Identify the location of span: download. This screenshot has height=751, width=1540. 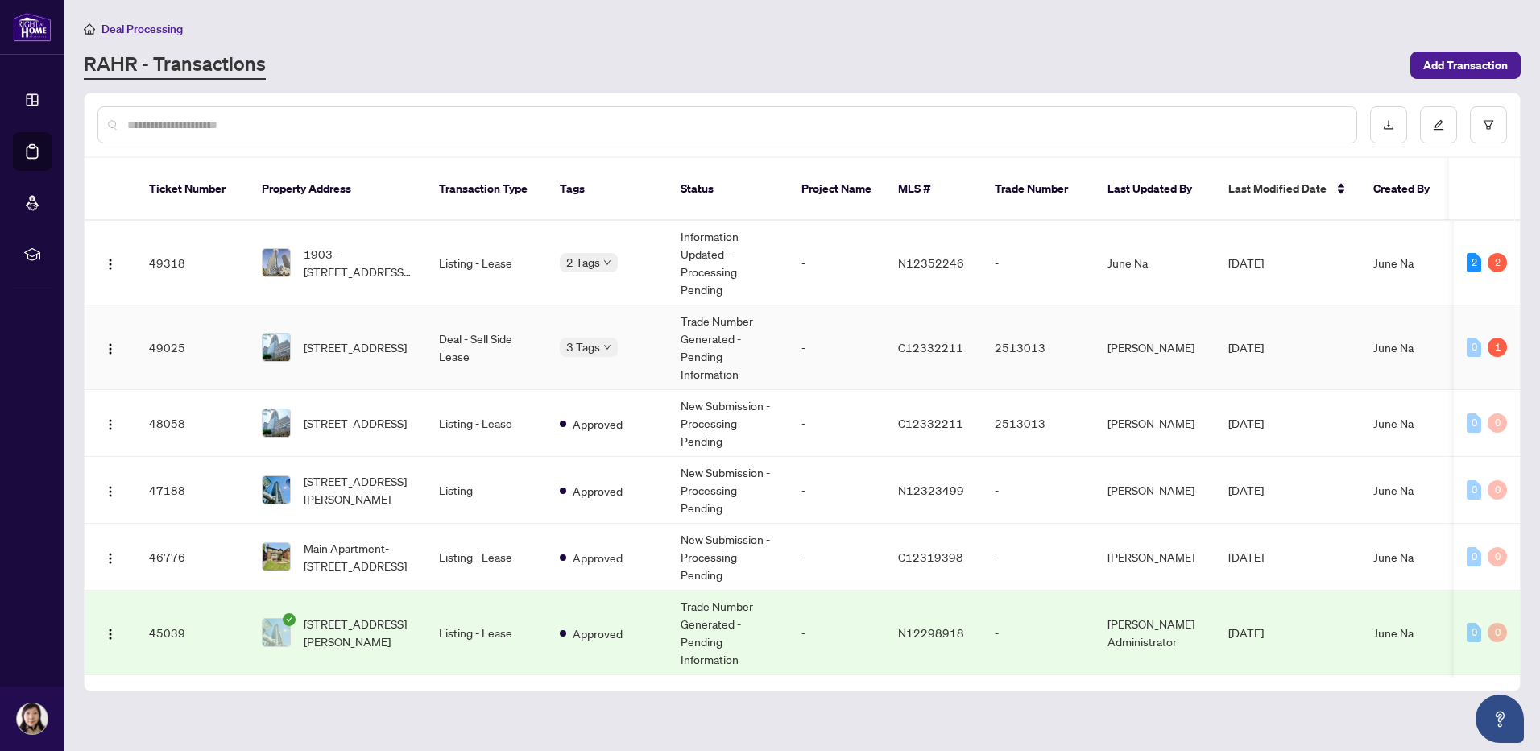
(1388, 125).